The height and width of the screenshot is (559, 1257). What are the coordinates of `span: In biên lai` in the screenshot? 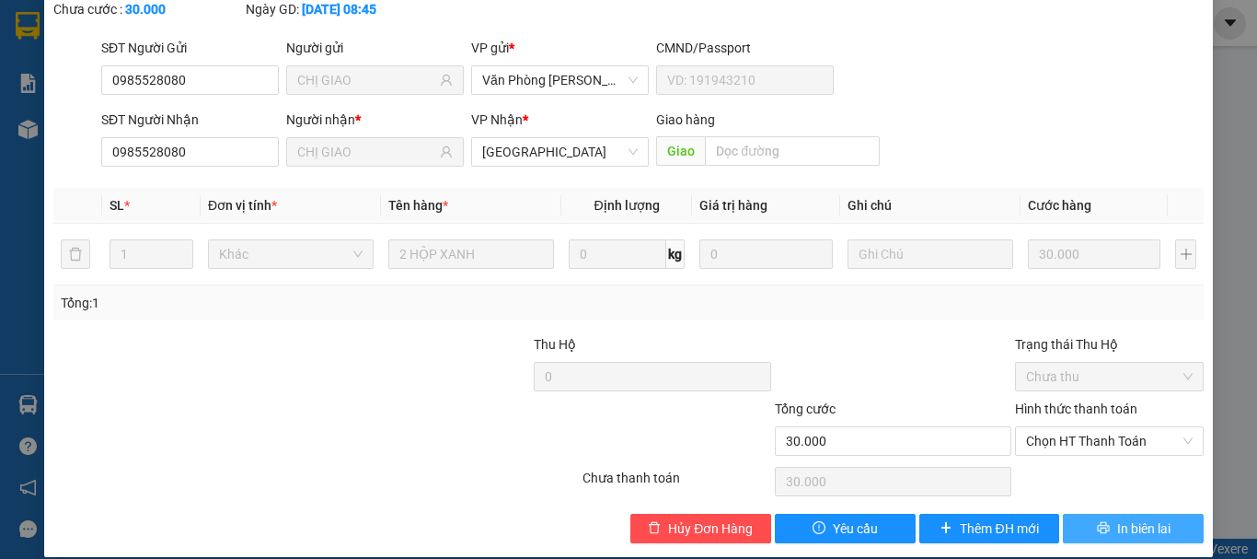 It's located at (1144, 528).